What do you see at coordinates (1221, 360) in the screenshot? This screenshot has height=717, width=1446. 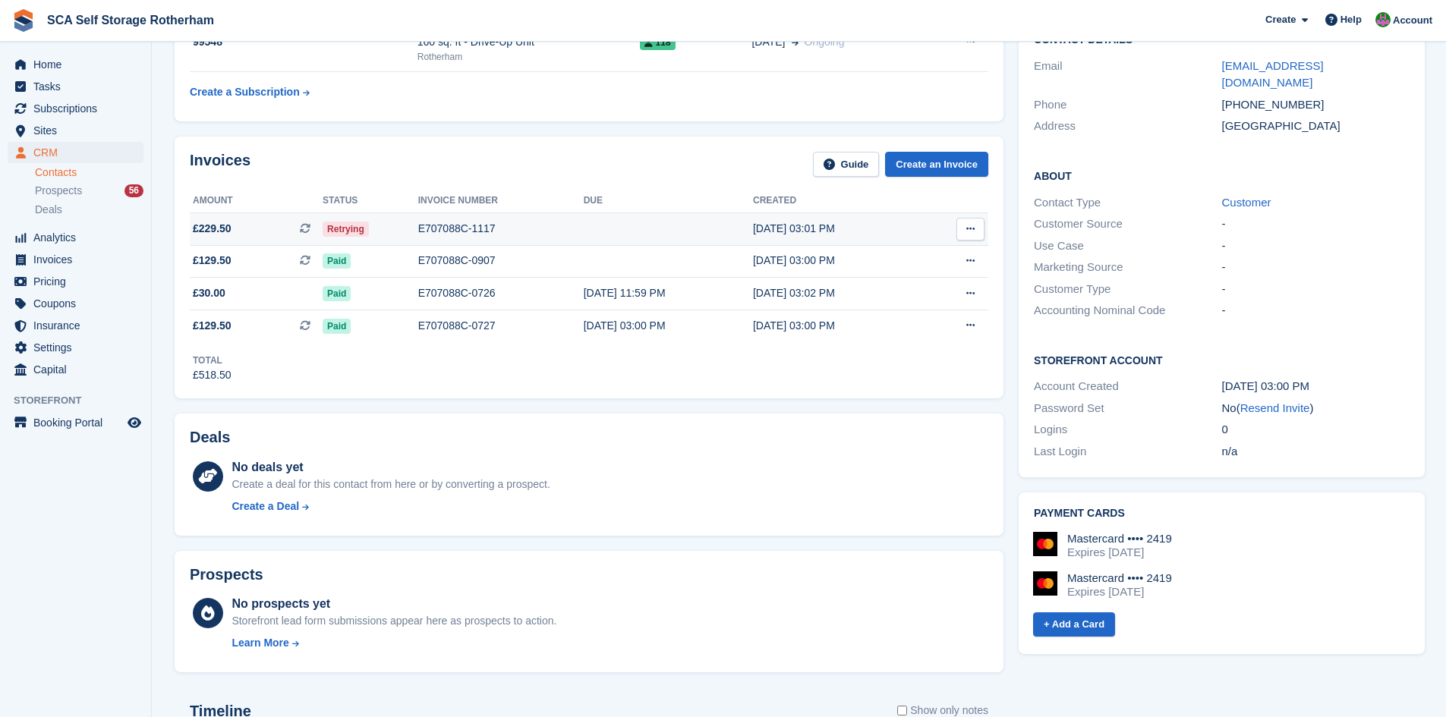 I see `h2: Storefront Account` at bounding box center [1221, 360].